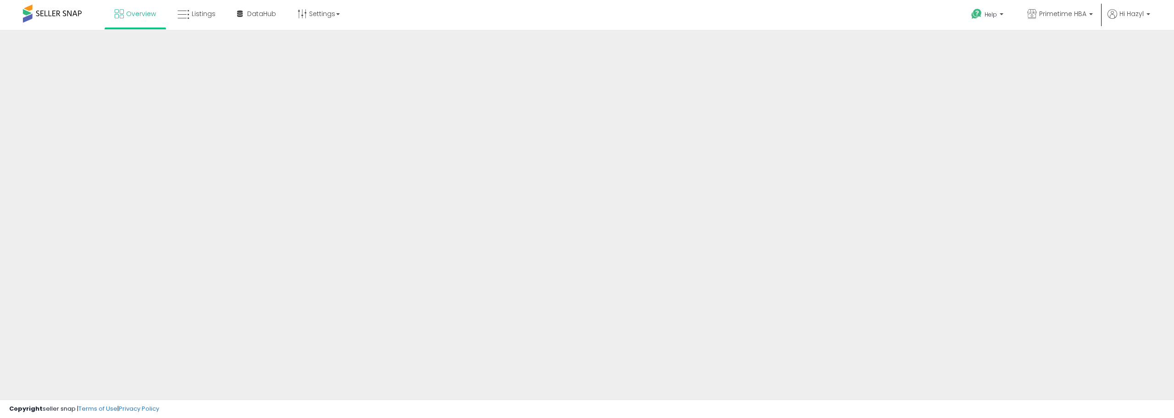 The height and width of the screenshot is (418, 1174). Describe the element at coordinates (26, 408) in the screenshot. I see `strong: Copyright` at that location.